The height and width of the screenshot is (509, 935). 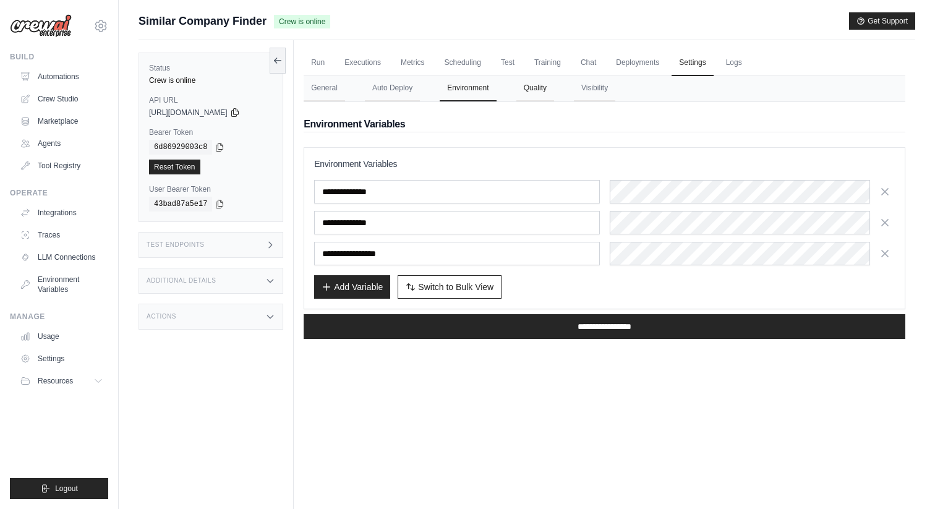 What do you see at coordinates (66, 488) in the screenshot?
I see `span: Logout` at bounding box center [66, 488].